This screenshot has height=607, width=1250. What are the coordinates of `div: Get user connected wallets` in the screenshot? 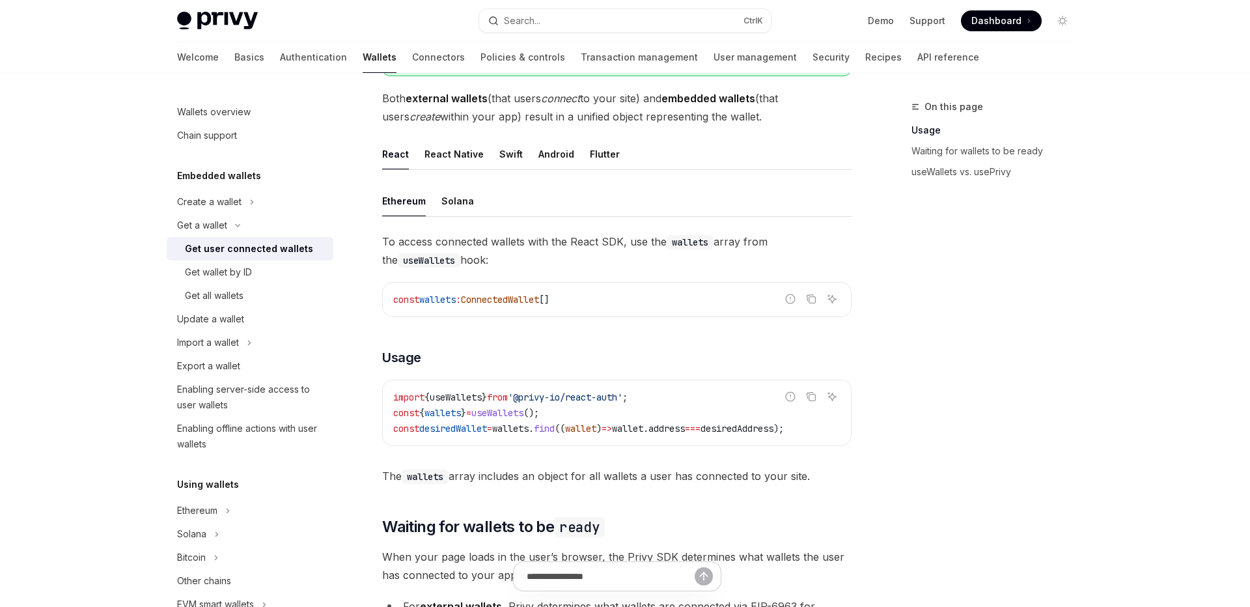 It's located at (249, 249).